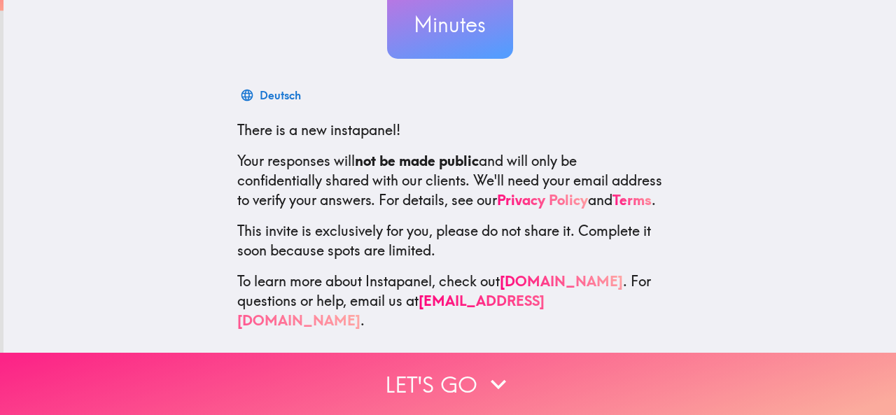 The height and width of the screenshot is (415, 896). What do you see at coordinates (450, 301) in the screenshot?
I see `p: To learn more about Instapanel, check out . For questions or help, email us at .` at bounding box center [450, 301].